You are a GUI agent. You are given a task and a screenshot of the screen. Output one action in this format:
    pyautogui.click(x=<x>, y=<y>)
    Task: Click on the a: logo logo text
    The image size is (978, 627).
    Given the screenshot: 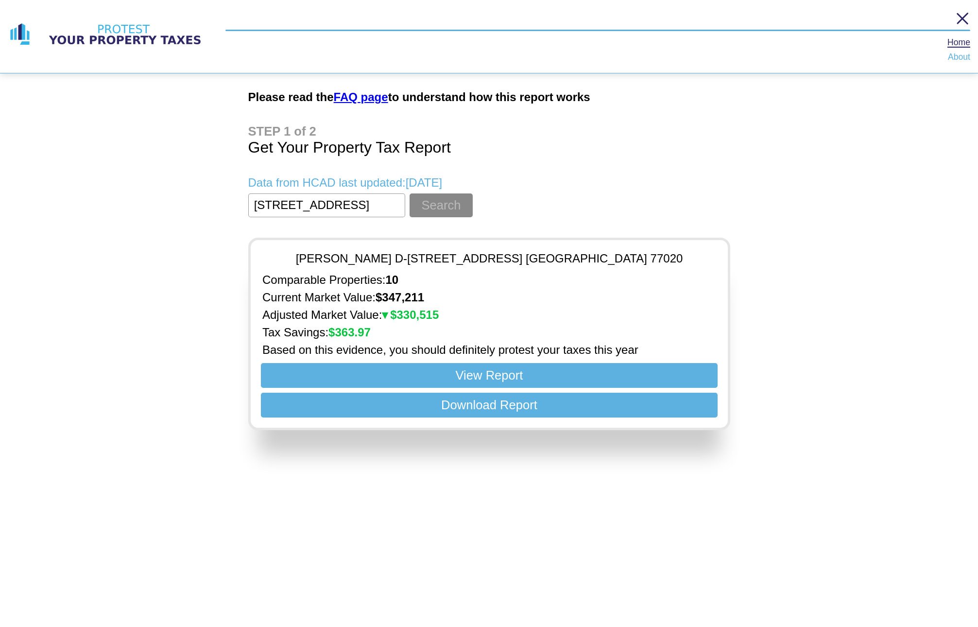 What is the action you would take?
    pyautogui.click(x=109, y=34)
    